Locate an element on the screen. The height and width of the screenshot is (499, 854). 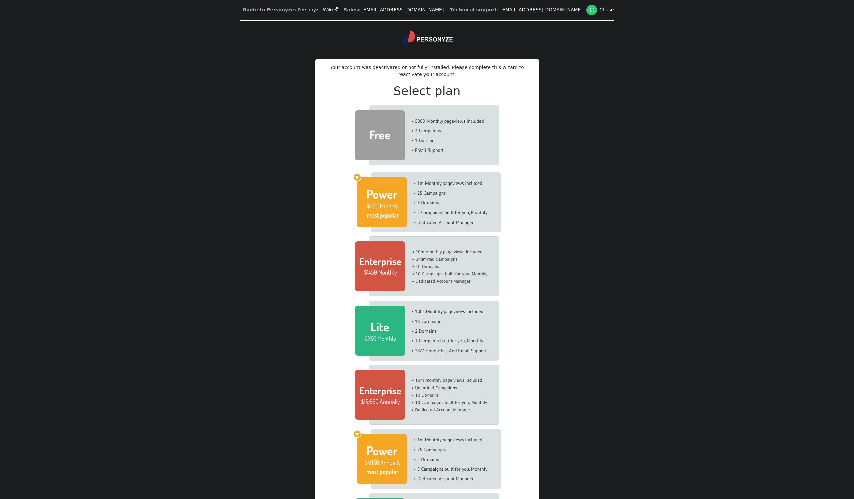
h2: Select plan is located at coordinates (427, 91).